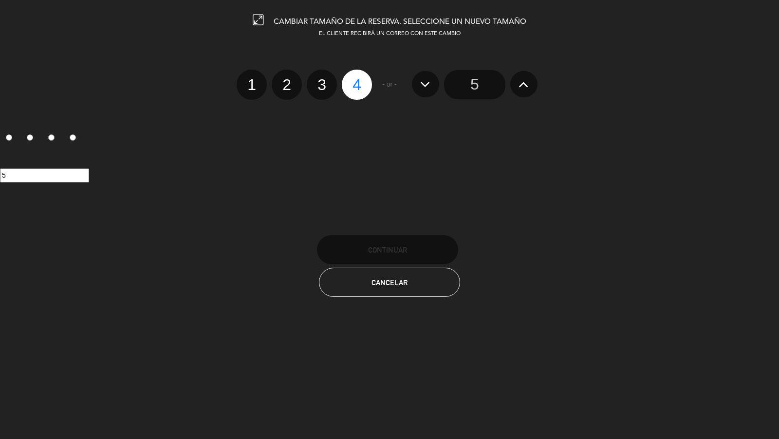 Image resolution: width=779 pixels, height=439 pixels. I want to click on span: - or -, so click(389, 84).